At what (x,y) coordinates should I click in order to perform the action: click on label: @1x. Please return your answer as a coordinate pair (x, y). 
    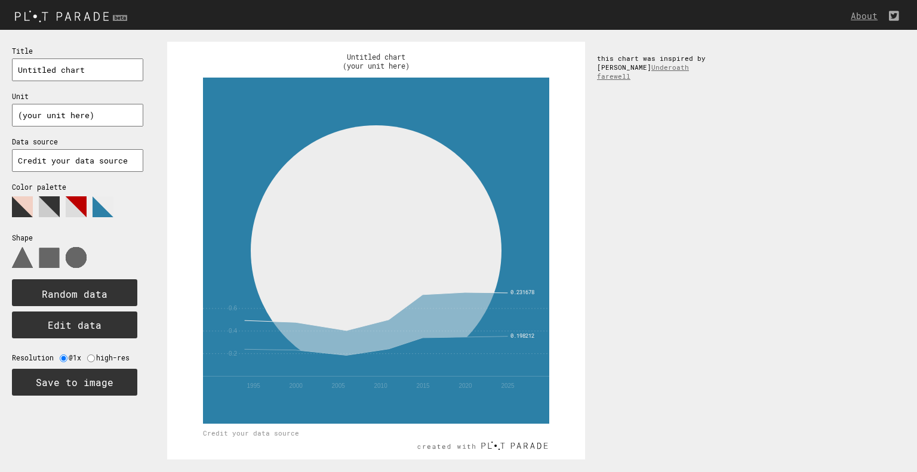
    Looking at the image, I should click on (78, 358).